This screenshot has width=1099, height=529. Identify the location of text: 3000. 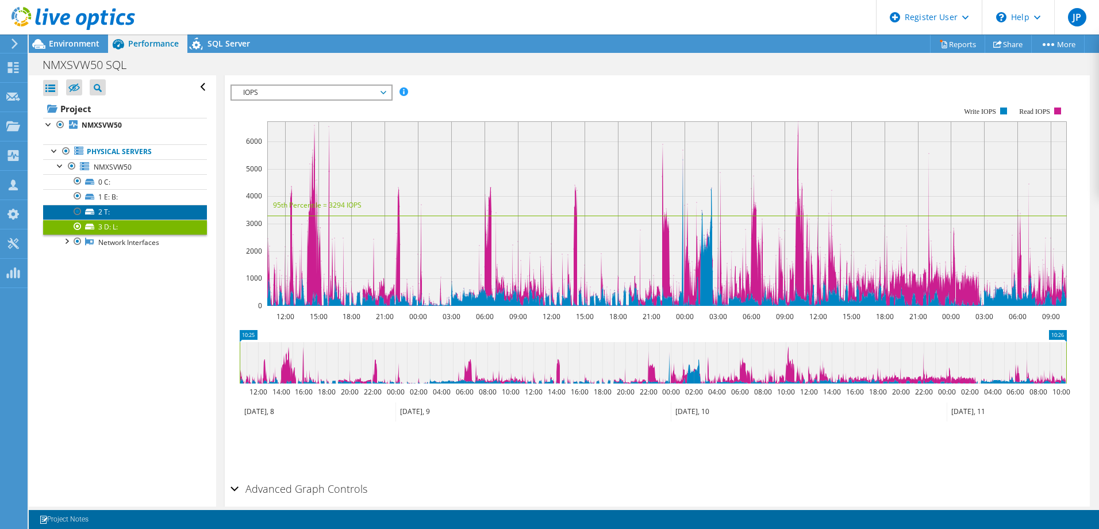
(254, 223).